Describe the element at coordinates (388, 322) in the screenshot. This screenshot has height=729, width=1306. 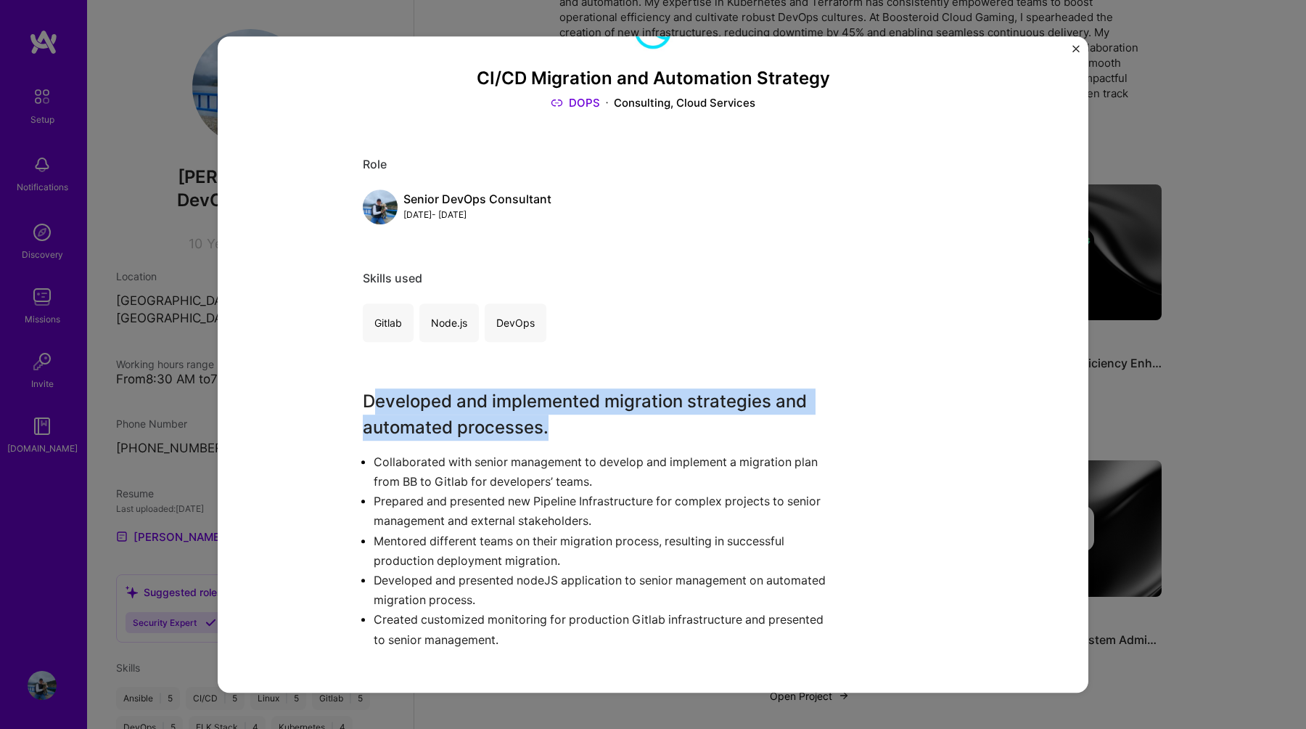
I see `div: Gitlab` at that location.